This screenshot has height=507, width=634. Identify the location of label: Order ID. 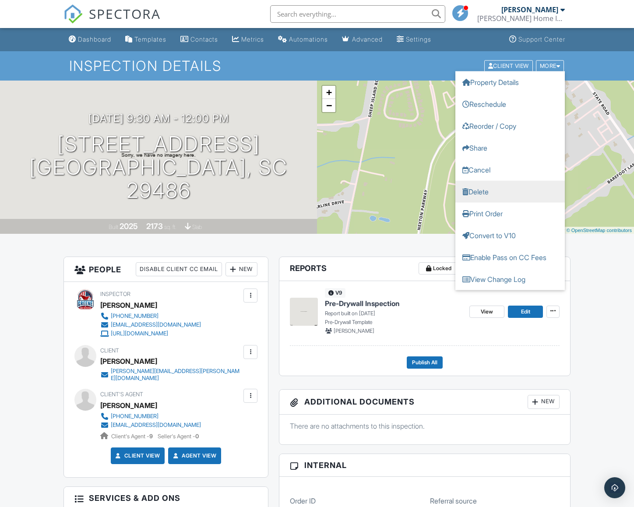
(302, 501).